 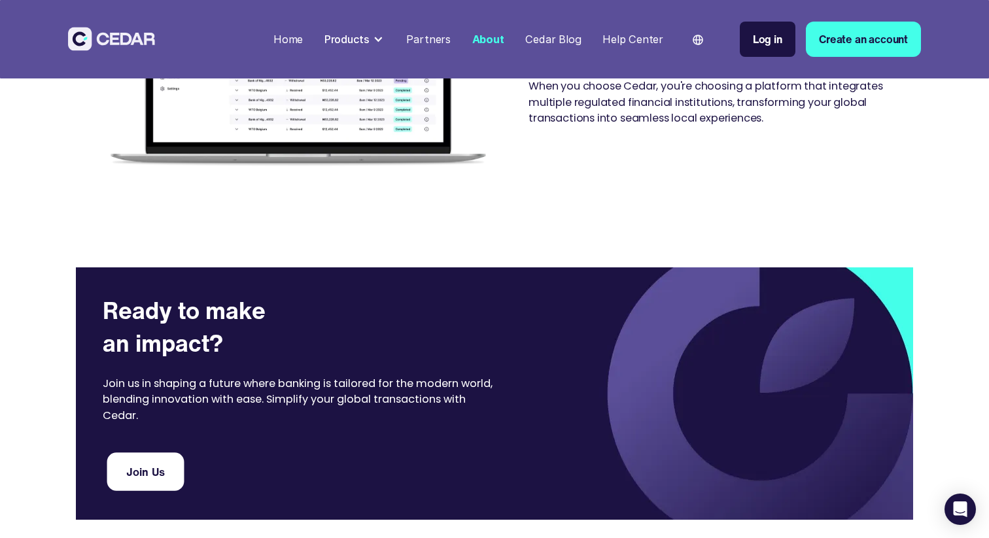 I want to click on h4: Ready to make an impact?, so click(x=298, y=327).